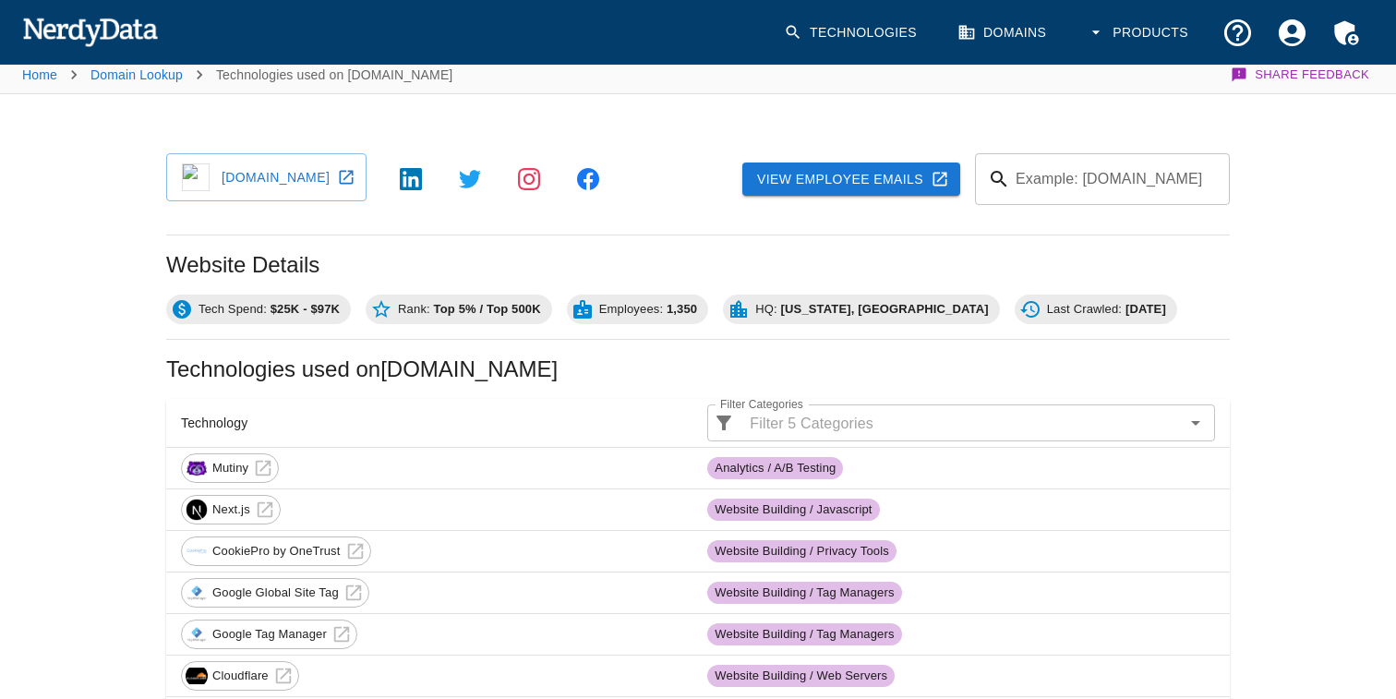 The width and height of the screenshot is (1396, 699). I want to click on a: Domains, so click(1004, 32).